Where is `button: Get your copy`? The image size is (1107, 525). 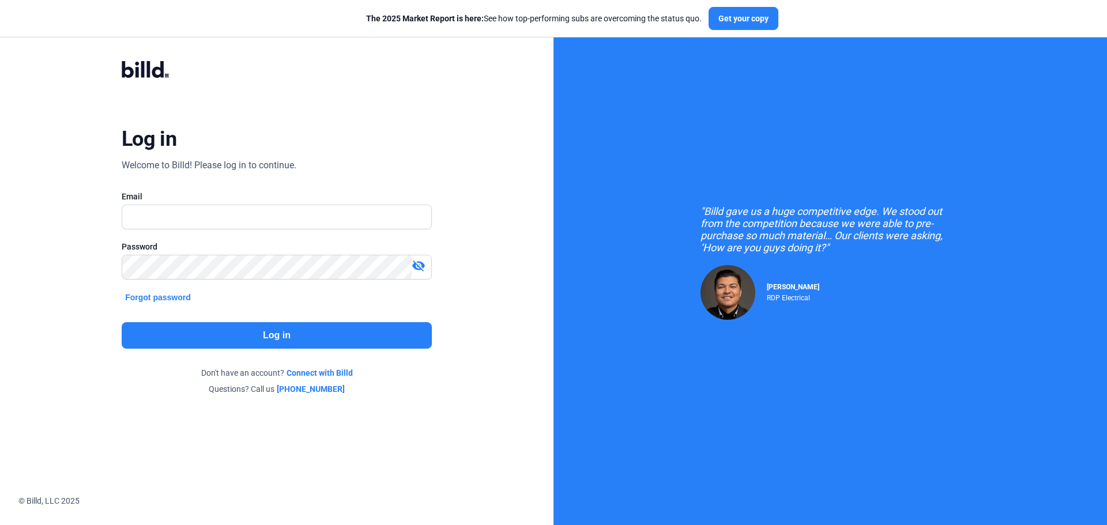
button: Get your copy is located at coordinates (743, 18).